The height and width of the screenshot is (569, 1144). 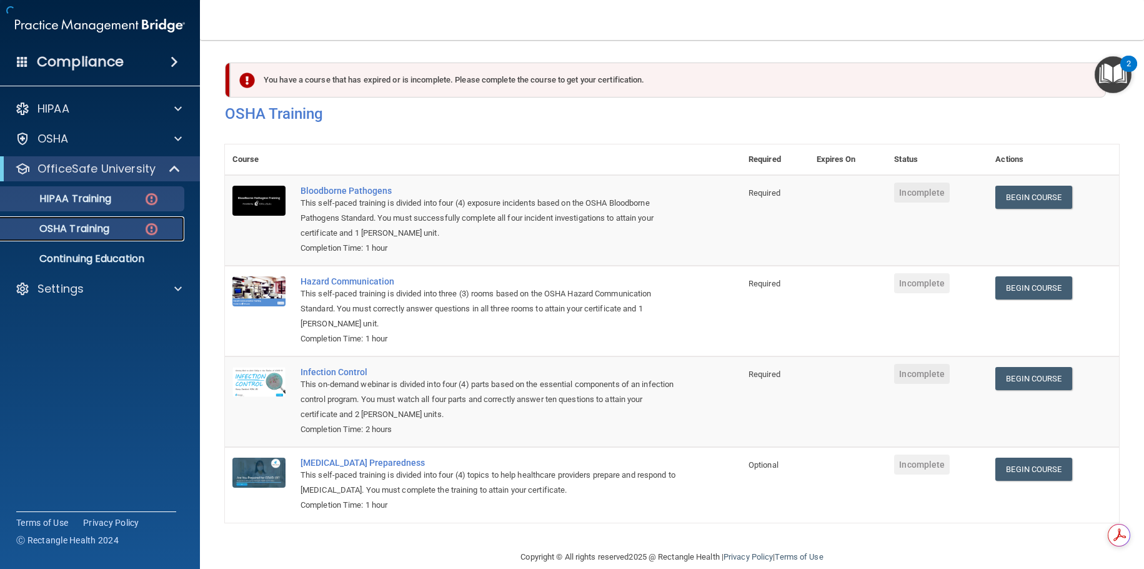 I want to click on a: HIPAA, so click(x=98, y=109).